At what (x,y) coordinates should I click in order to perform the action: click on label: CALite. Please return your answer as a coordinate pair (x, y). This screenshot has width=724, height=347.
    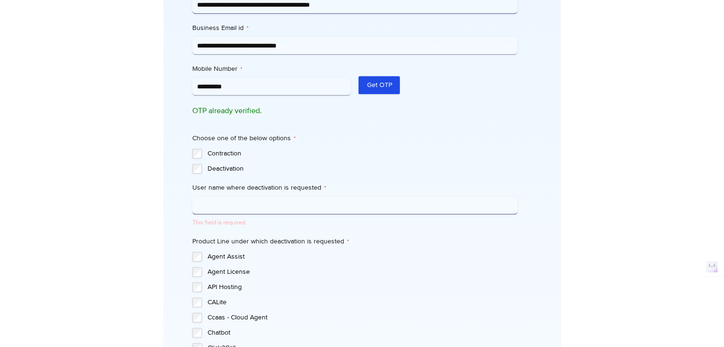
    Looking at the image, I should click on (362, 303).